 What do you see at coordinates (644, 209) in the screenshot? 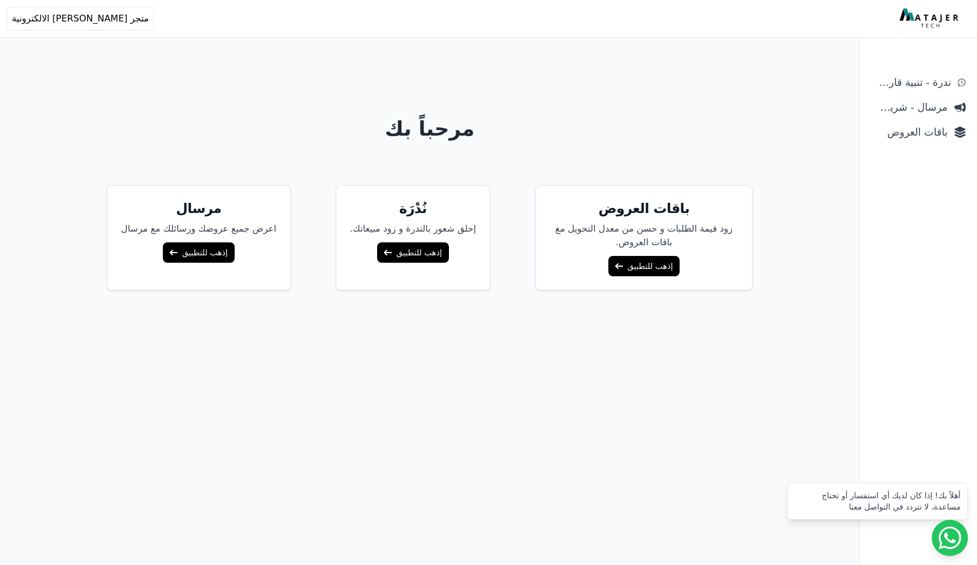
I see `h5: باقات العروض` at bounding box center [644, 209].